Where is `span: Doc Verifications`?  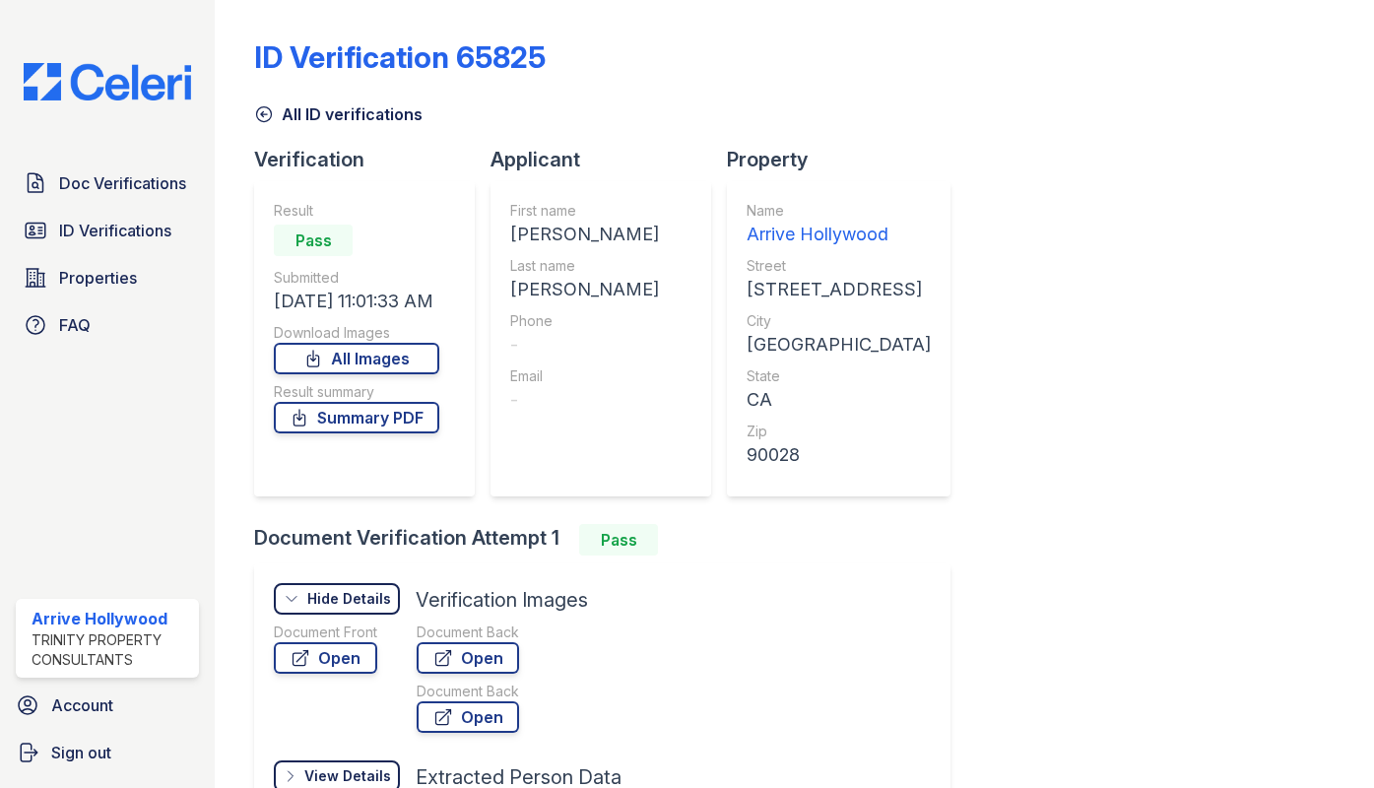 span: Doc Verifications is located at coordinates (122, 183).